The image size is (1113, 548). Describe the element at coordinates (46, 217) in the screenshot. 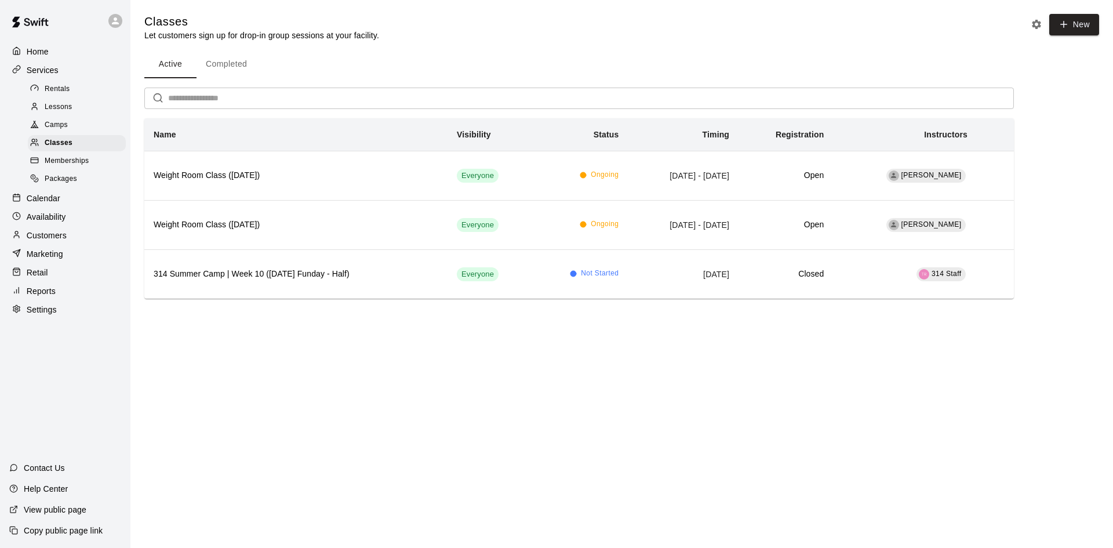

I see `p: Availability` at that location.